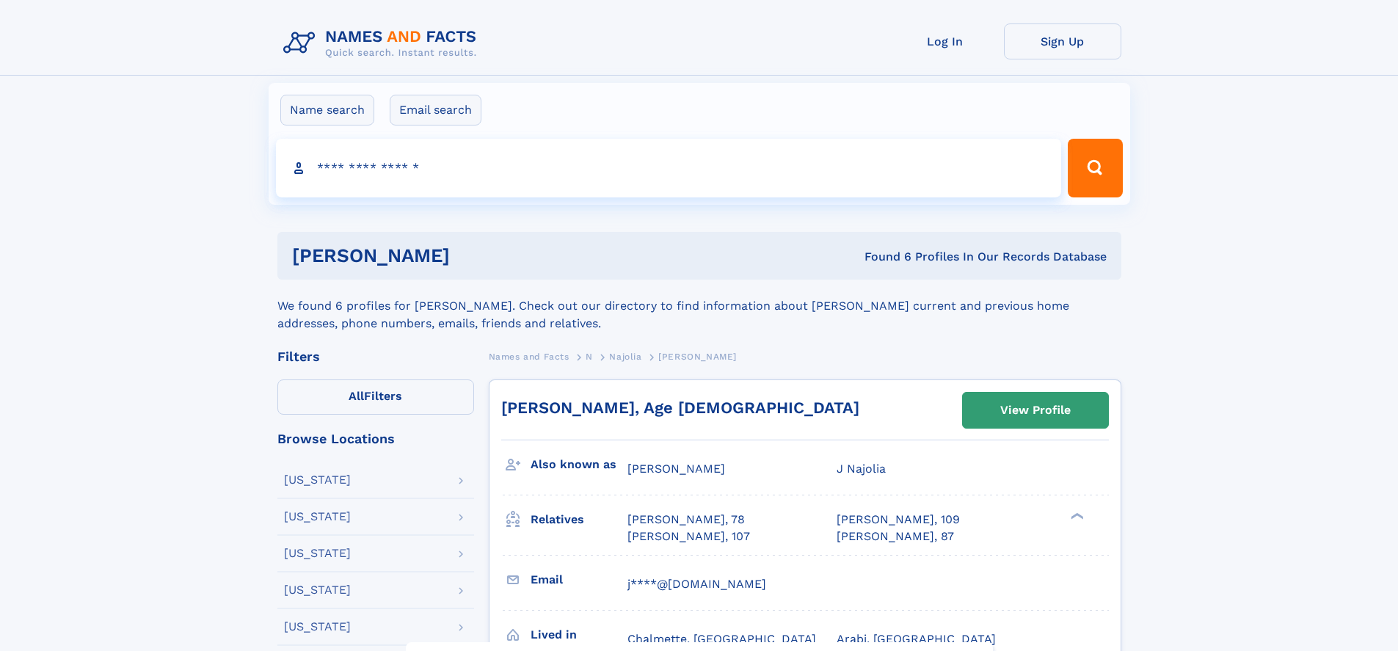  Describe the element at coordinates (376, 397) in the screenshot. I see `label: Filters` at that location.